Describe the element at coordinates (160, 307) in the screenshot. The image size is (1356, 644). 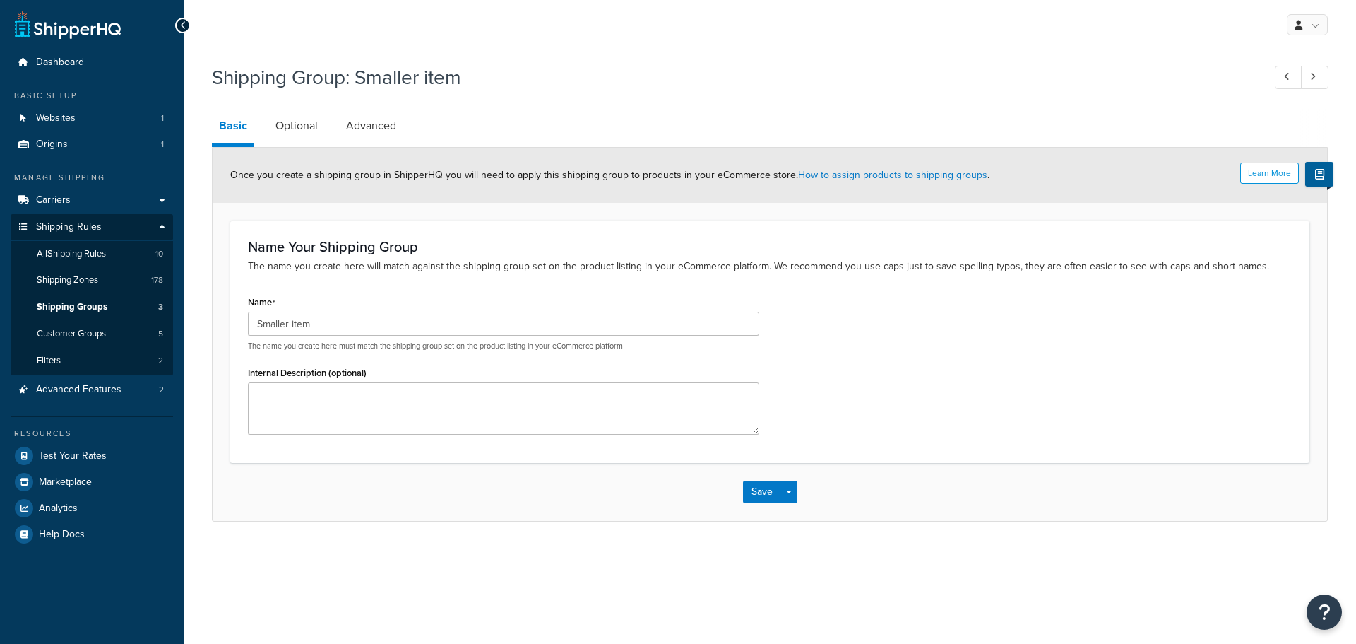
I see `span: 3` at that location.